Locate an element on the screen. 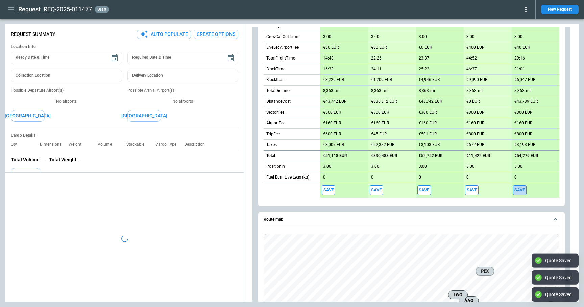 Image resolution: width=584 pixels, height=307 pixels. p: BlockCost is located at coordinates (275, 80).